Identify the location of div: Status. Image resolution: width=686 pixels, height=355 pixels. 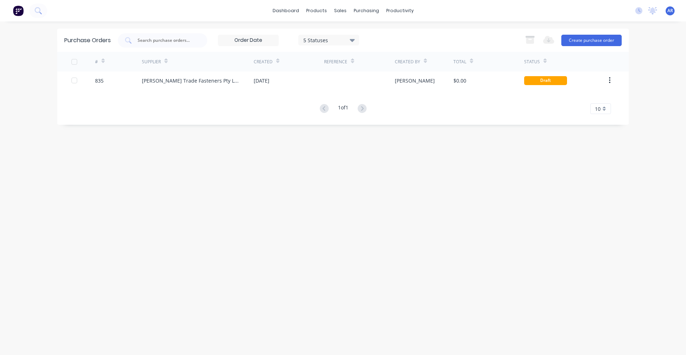
(532, 62).